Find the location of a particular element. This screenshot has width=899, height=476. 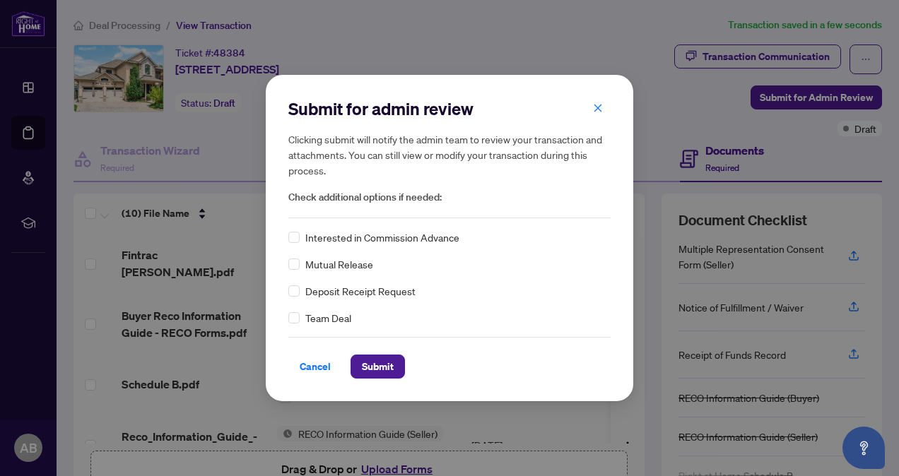

h5: Clicking submit will notify the admin team to review your transaction and attachments. You can st... is located at coordinates (449, 155).